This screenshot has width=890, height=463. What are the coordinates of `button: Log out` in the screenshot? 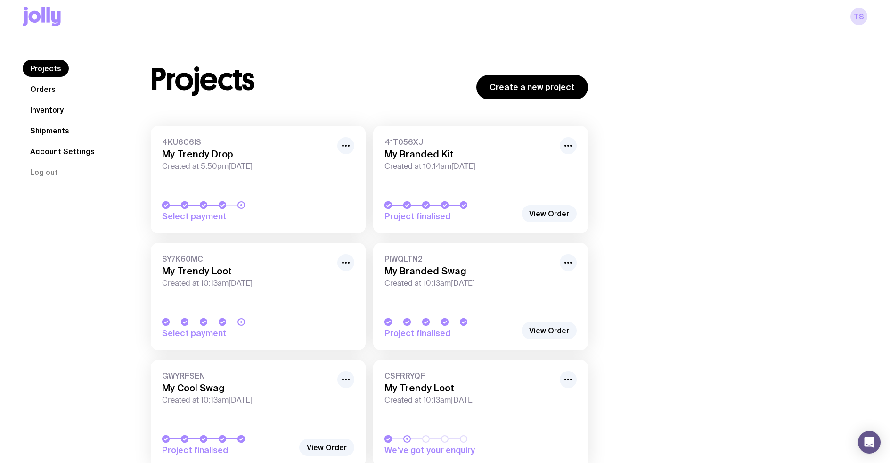 It's located at (44, 172).